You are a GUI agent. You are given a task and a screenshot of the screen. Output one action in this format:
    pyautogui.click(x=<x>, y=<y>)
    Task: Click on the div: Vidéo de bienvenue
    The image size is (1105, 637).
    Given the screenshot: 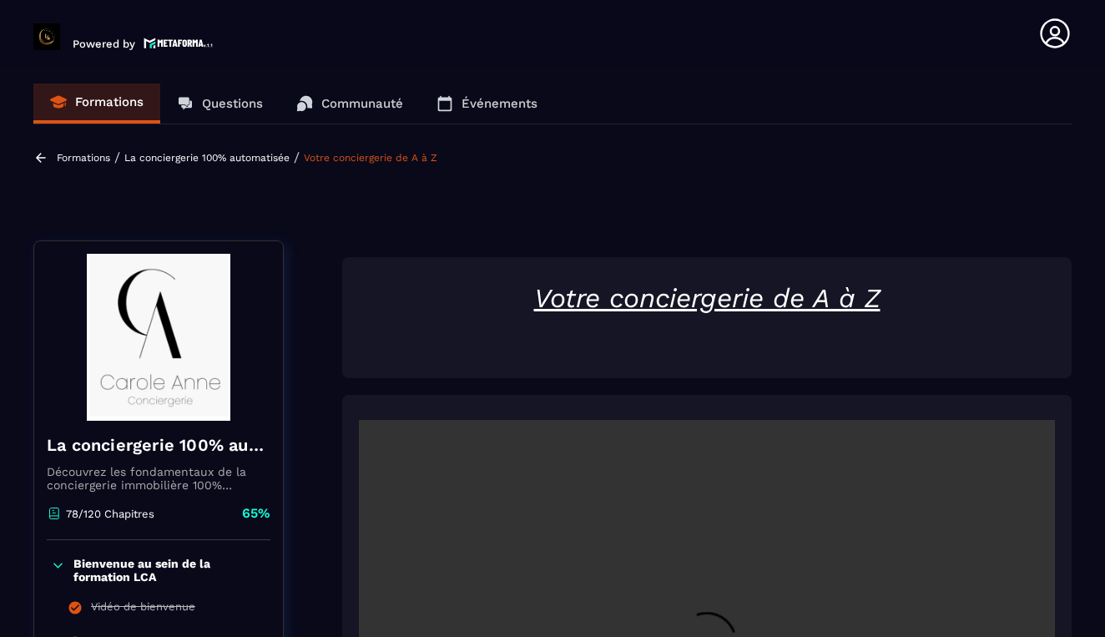 What is the action you would take?
    pyautogui.click(x=143, y=609)
    